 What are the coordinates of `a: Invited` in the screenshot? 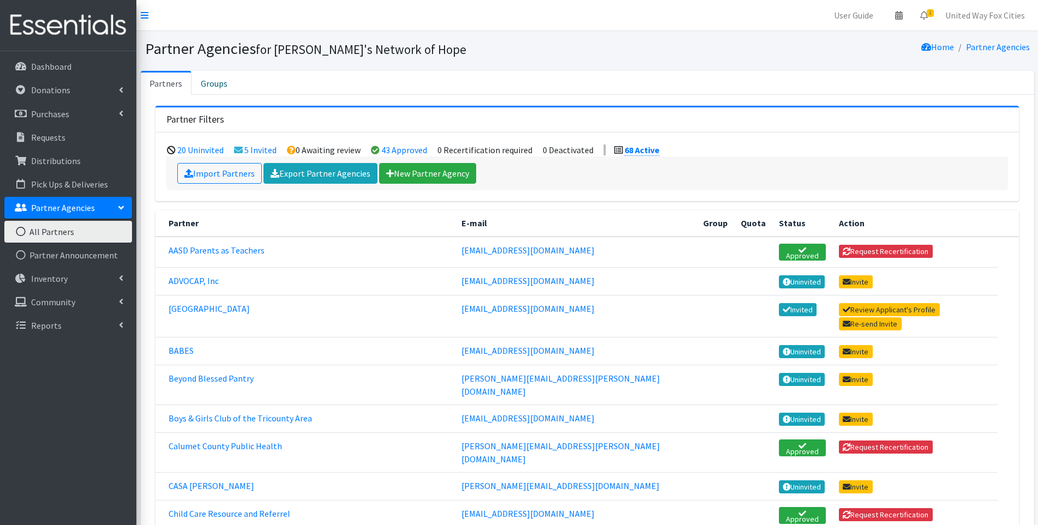 It's located at (798, 310).